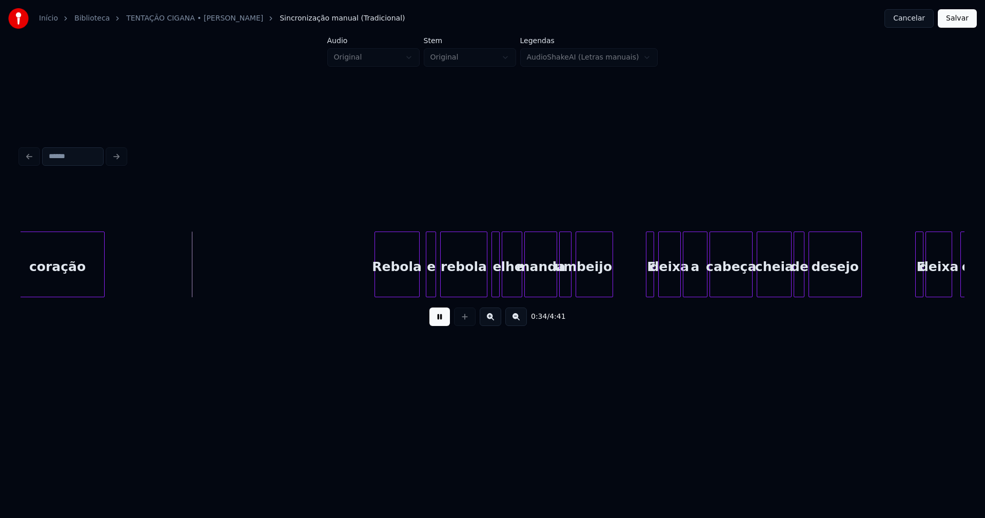 This screenshot has width=985, height=518. I want to click on label: Áudio, so click(374, 41).